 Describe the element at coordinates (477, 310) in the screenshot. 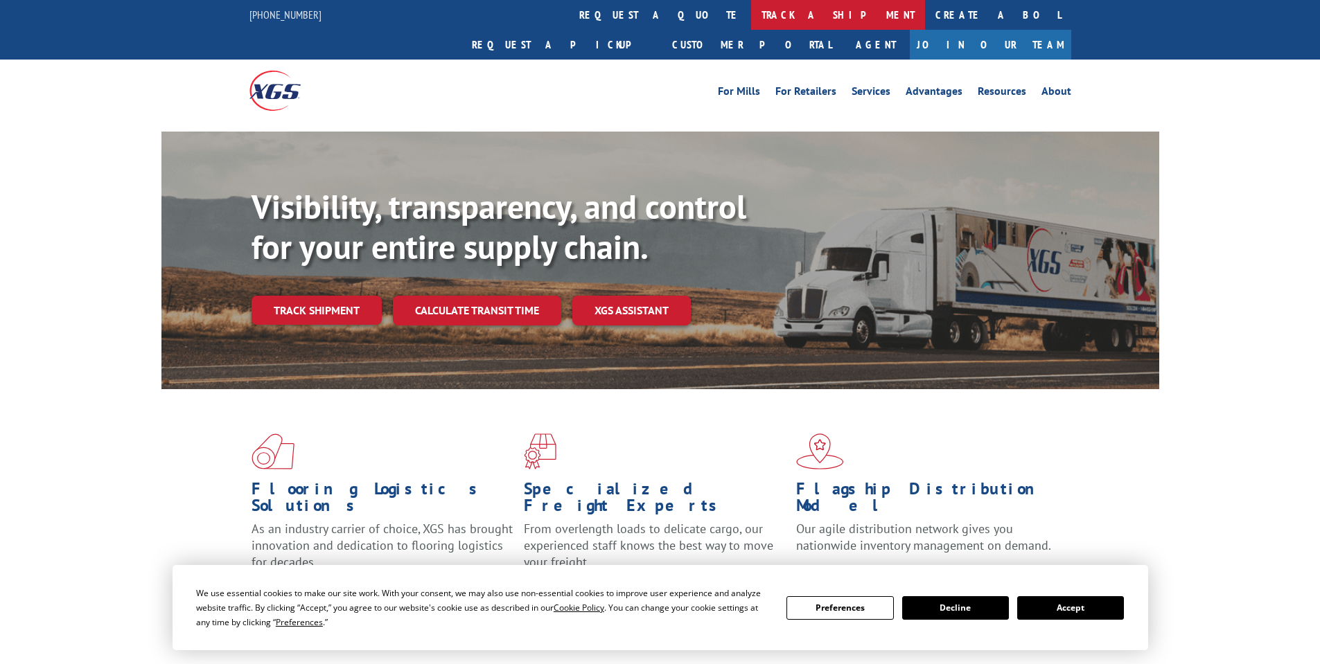

I see `a: Calculate transit time` at that location.